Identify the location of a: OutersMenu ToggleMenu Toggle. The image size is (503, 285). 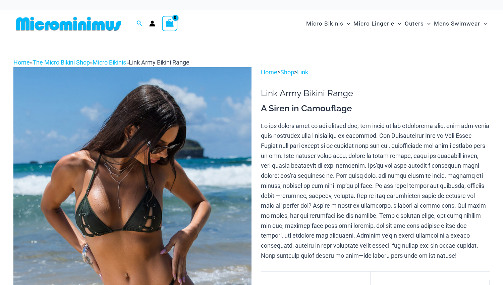
(418, 23).